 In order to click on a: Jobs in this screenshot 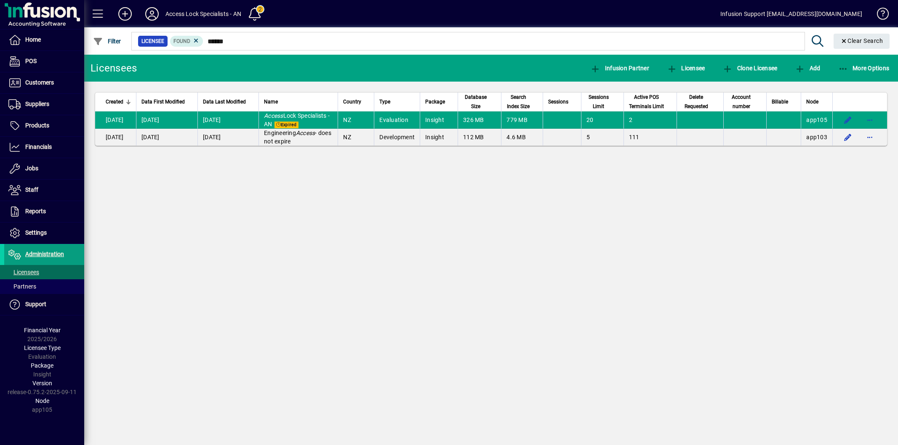, I will do `click(44, 169)`.